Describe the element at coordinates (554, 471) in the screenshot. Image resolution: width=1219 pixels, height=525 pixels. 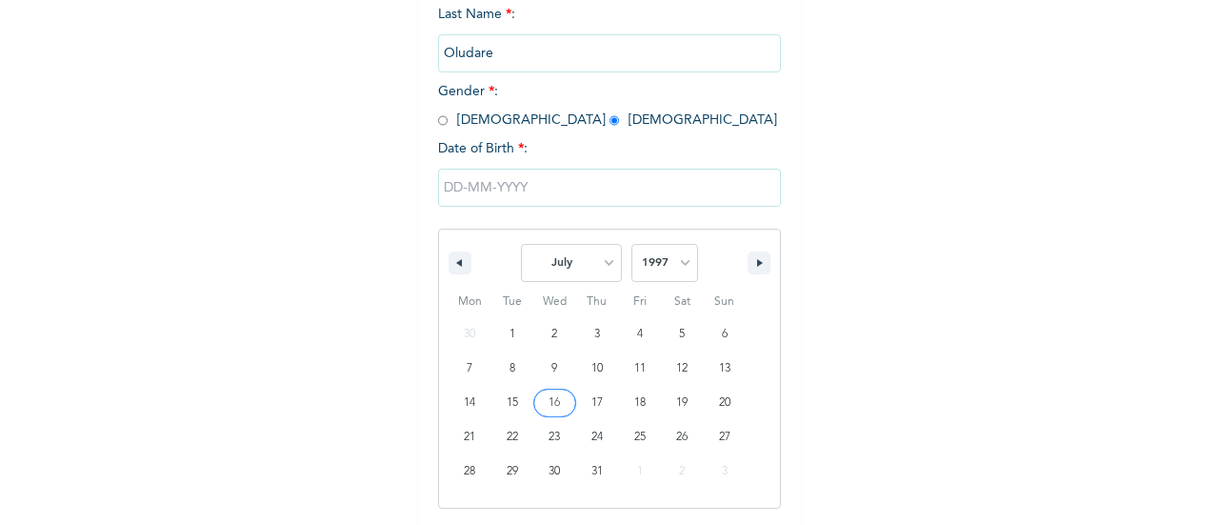
I see `button: 30` at that location.